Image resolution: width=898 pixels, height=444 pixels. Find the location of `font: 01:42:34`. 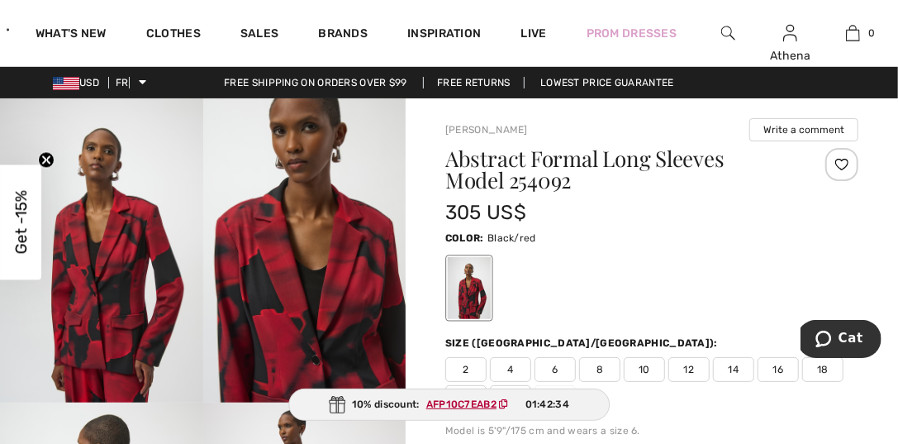

font: 01:42:34 is located at coordinates (547, 404).